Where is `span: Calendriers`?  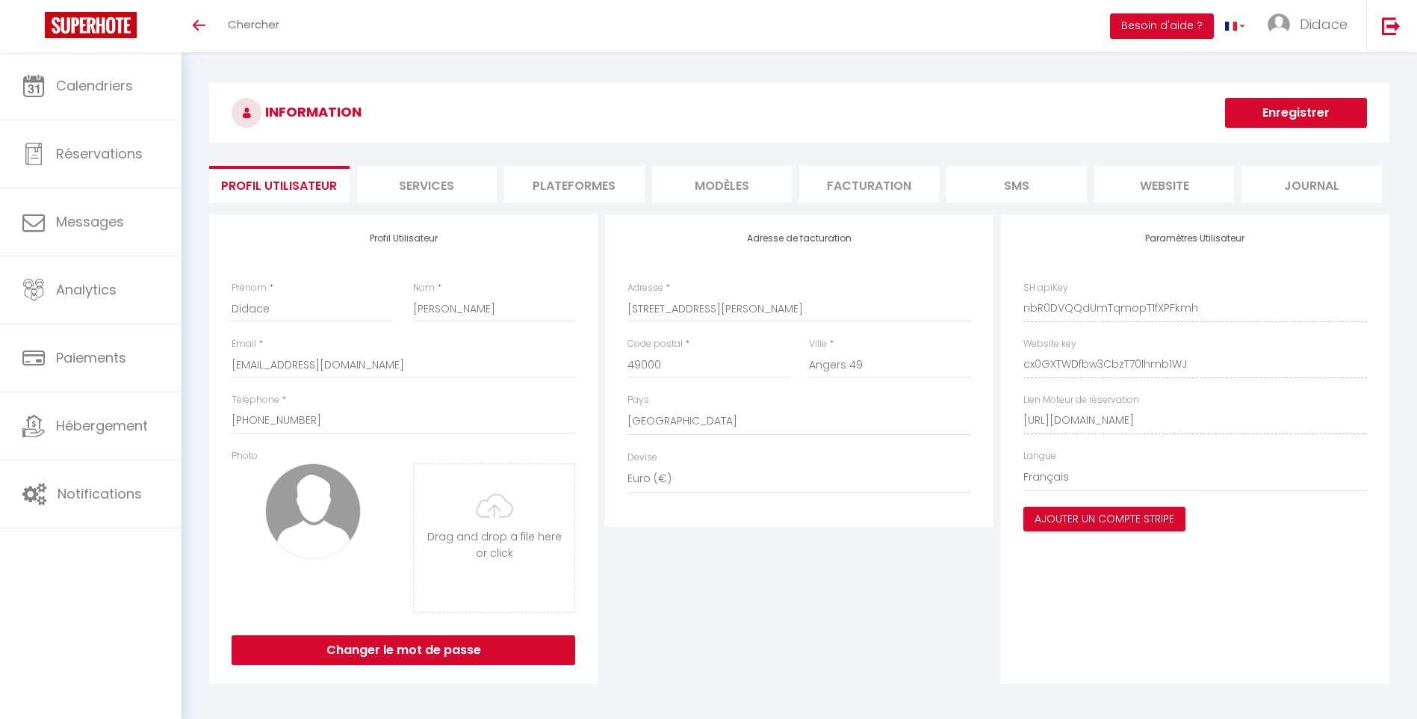 span: Calendriers is located at coordinates (94, 85).